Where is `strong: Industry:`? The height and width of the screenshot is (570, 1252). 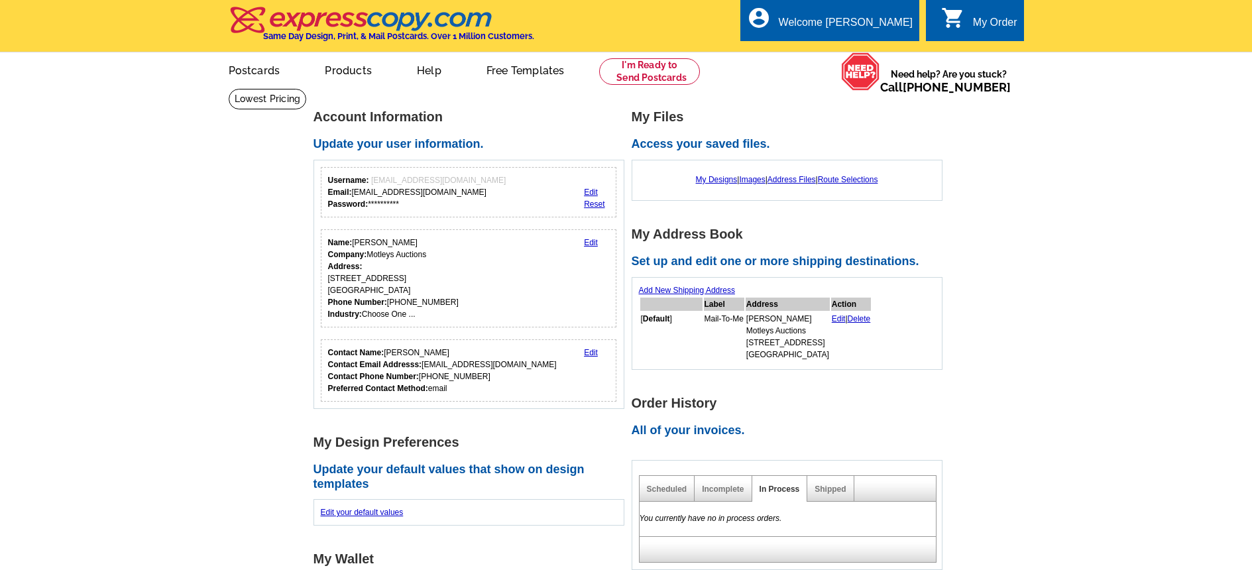 strong: Industry: is located at coordinates (345, 314).